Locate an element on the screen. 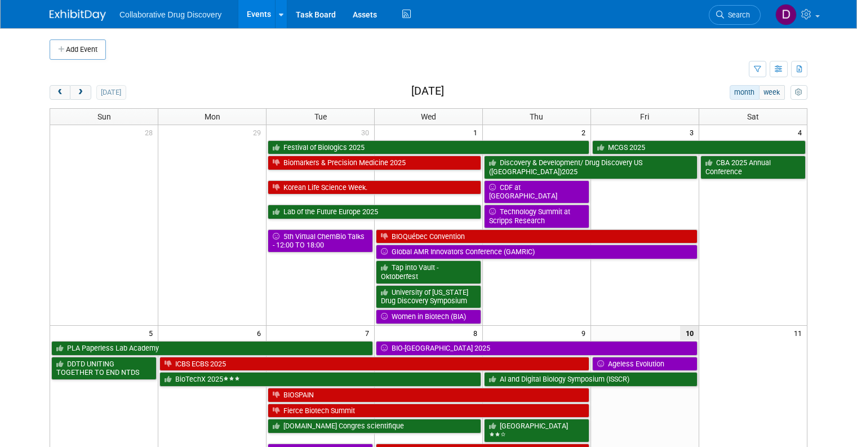  a: Technology Summit at Scripps Research is located at coordinates (537, 216).